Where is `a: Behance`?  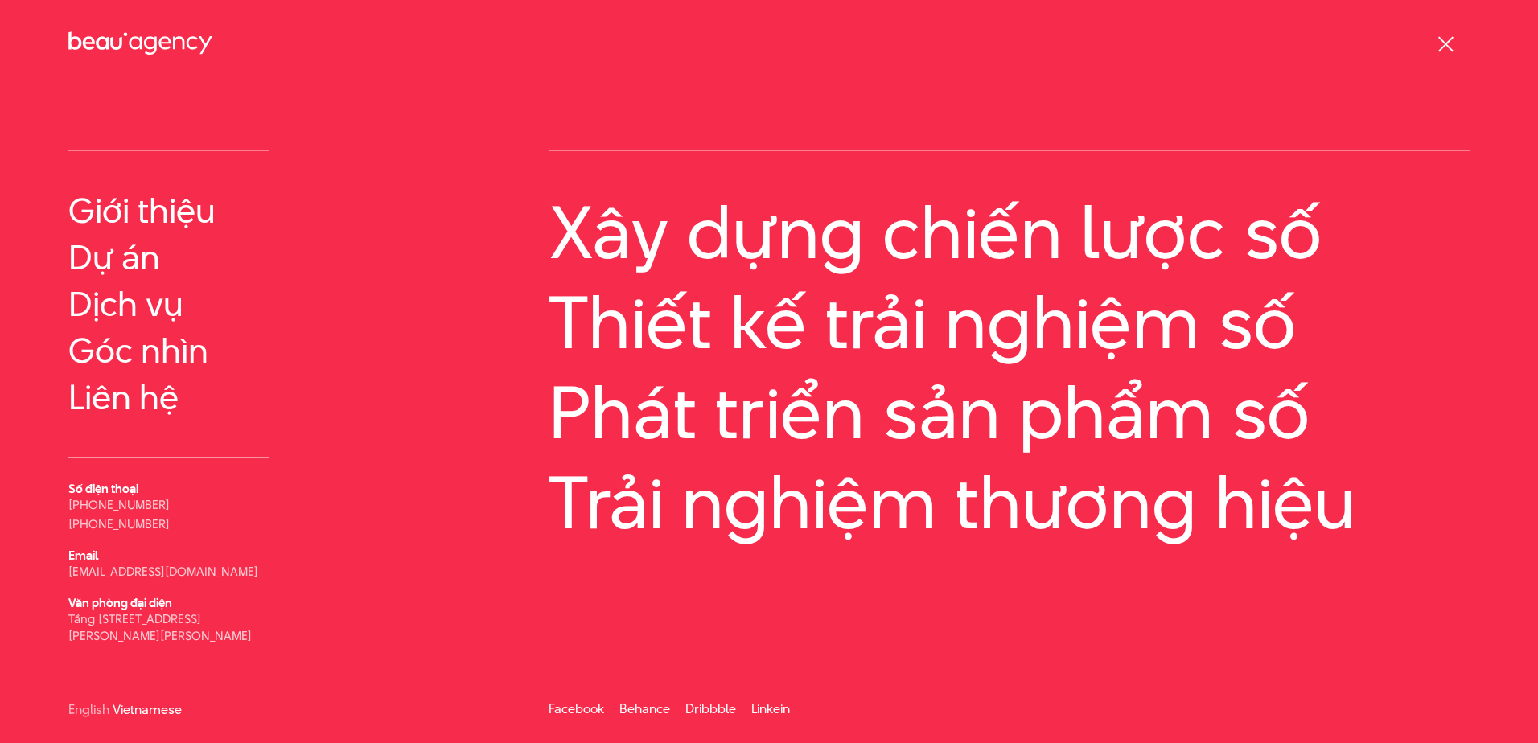
a: Behance is located at coordinates (644, 709).